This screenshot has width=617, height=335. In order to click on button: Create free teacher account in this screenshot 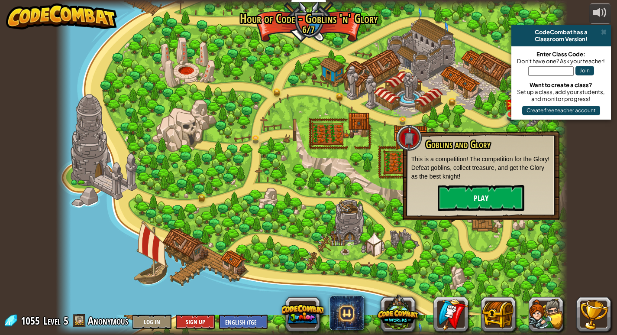, I will do `click(561, 110)`.